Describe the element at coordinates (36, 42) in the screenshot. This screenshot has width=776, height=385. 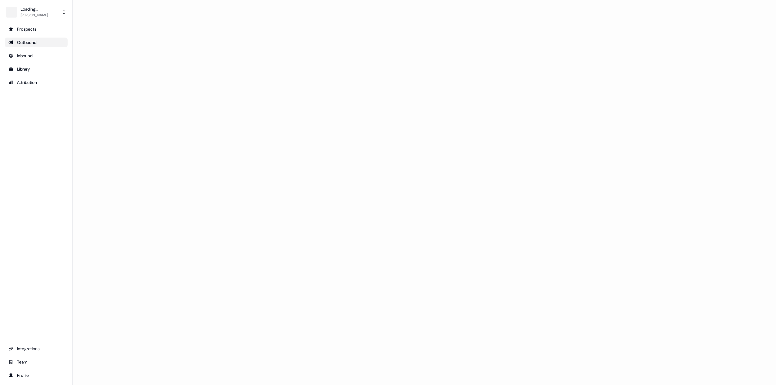
I see `a: Go to outbound experience` at that location.